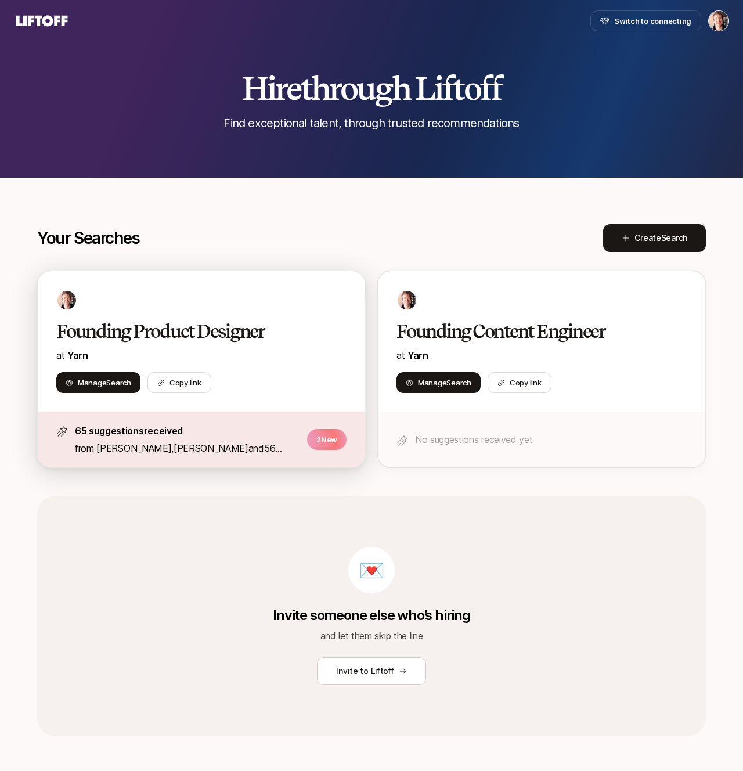 Image resolution: width=743 pixels, height=771 pixels. What do you see at coordinates (418, 355) in the screenshot?
I see `span: Yarn` at bounding box center [418, 355].